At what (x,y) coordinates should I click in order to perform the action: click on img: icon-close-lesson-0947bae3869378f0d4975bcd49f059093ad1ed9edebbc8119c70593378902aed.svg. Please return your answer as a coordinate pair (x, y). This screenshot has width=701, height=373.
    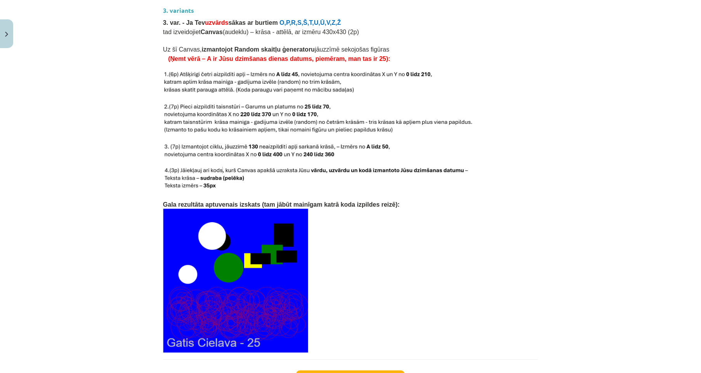
    Looking at the image, I should click on (7, 34).